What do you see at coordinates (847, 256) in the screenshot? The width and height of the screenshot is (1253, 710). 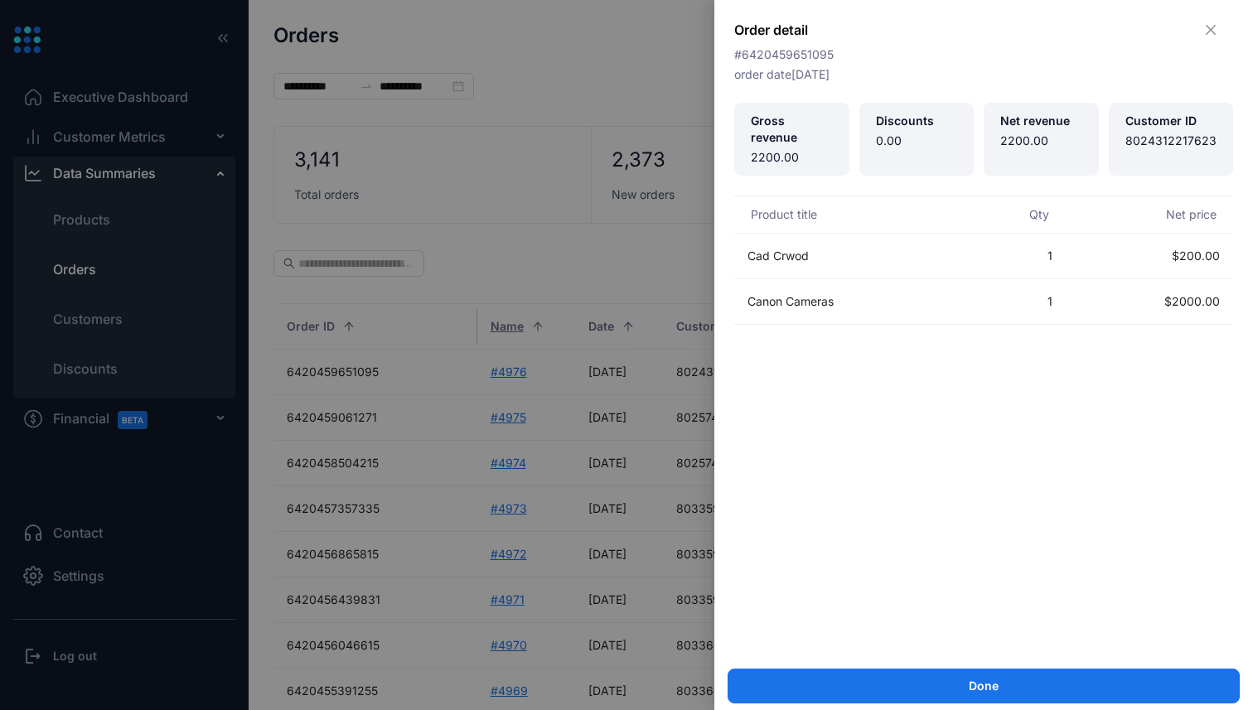 I see `td: Cad Crwod` at bounding box center [847, 256].